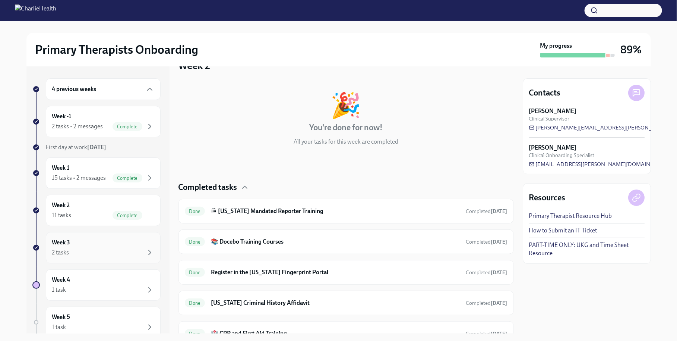 The width and height of the screenshot is (677, 341). Describe the element at coordinates (117, 50) in the screenshot. I see `h2: Primary Therapists Onboarding` at that location.